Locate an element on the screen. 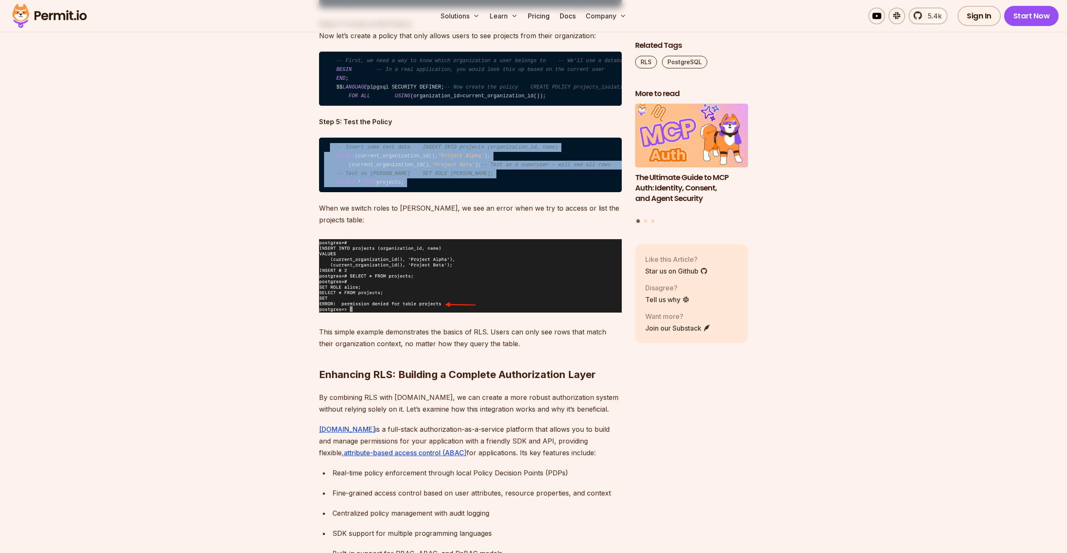  a: The Ultimate Guide to MCP Auth: Identity, Consent, and Agent SecurityThe Ultimate Guide to MCP Au... is located at coordinates (692, 159).